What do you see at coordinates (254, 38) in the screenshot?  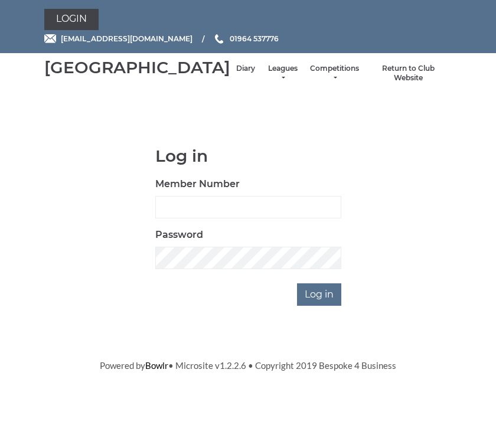 I see `span: 01964 537776` at bounding box center [254, 38].